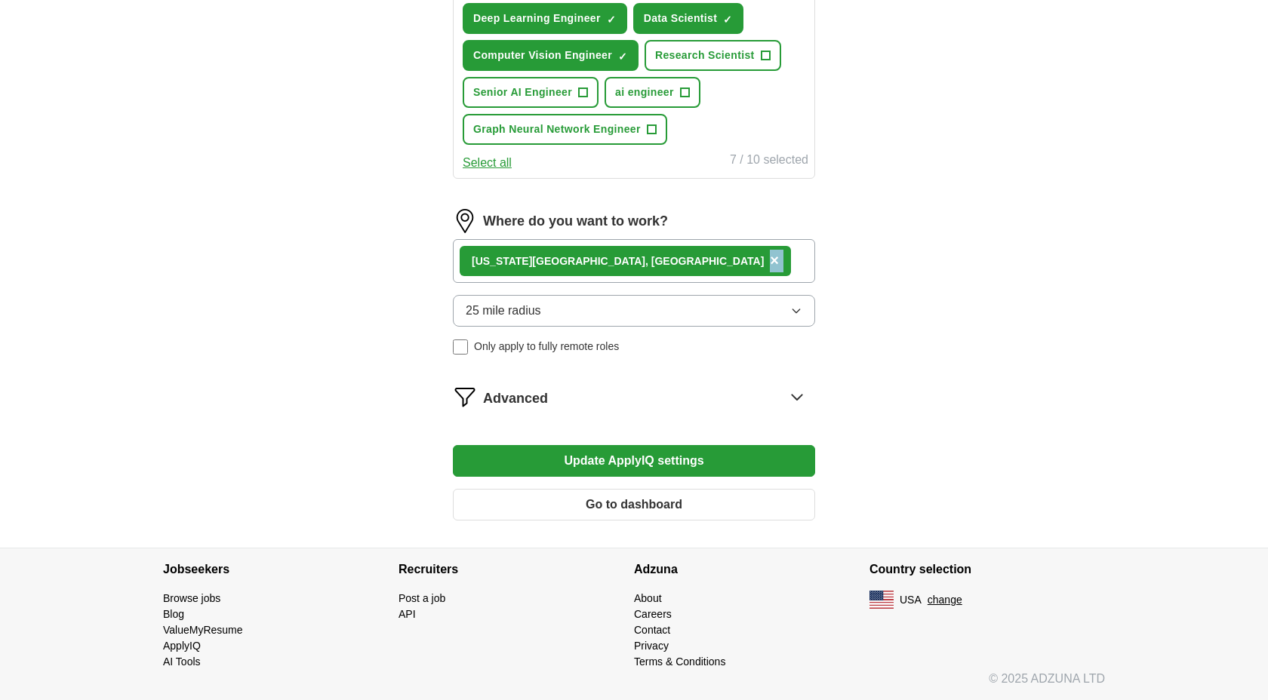 This screenshot has width=1268, height=700. I want to click on button: ai engineer, so click(652, 92).